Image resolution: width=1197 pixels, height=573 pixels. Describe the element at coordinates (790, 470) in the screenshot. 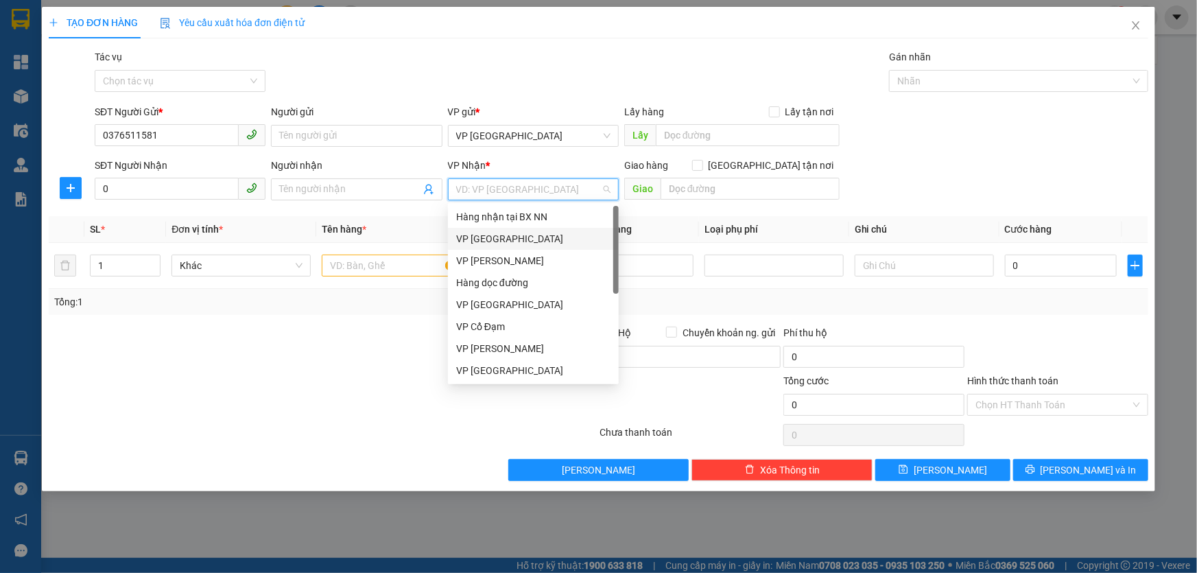

I see `span: Xóa Thông tin` at that location.